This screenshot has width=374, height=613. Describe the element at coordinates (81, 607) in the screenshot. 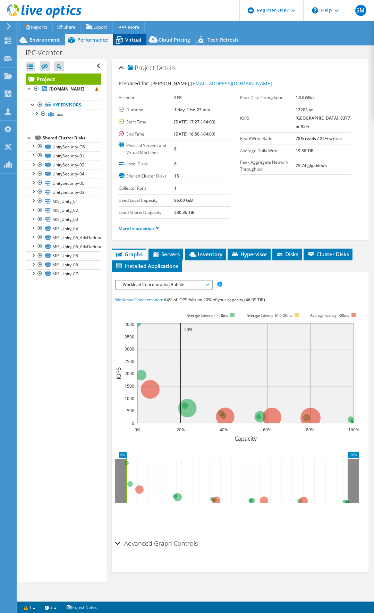

I see `a: Project Notes` at that location.